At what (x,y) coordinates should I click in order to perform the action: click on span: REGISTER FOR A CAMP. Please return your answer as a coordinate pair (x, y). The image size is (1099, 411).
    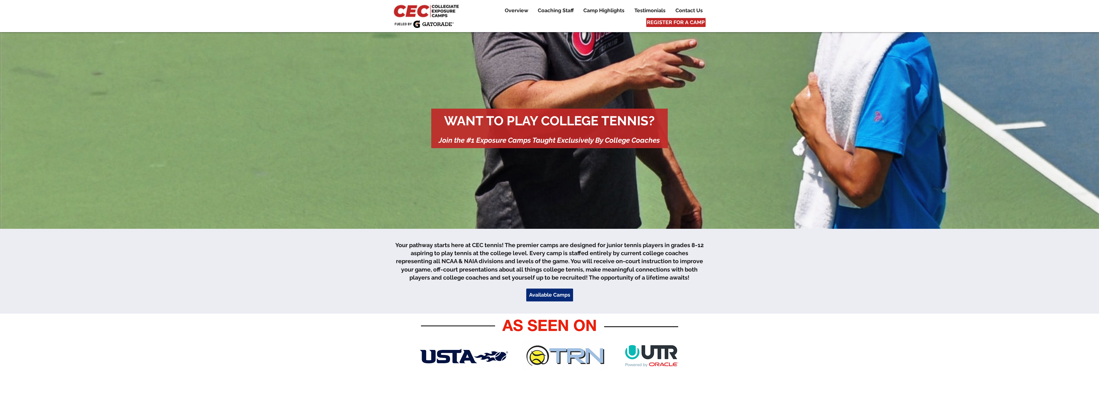
    Looking at the image, I should click on (676, 22).